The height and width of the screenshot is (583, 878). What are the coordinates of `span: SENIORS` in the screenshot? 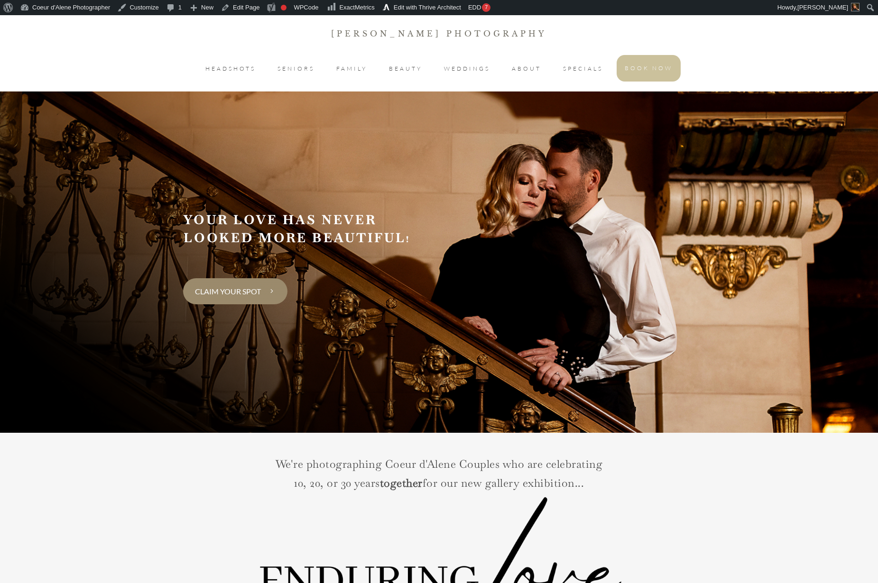 It's located at (296, 69).